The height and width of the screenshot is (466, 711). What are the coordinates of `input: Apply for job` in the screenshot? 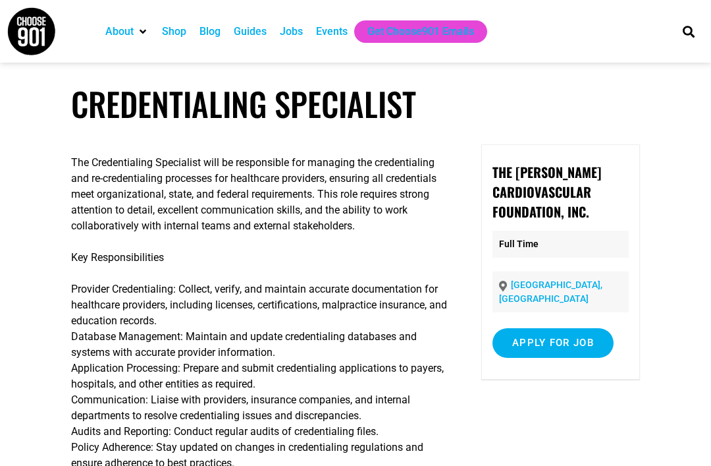 It's located at (553, 342).